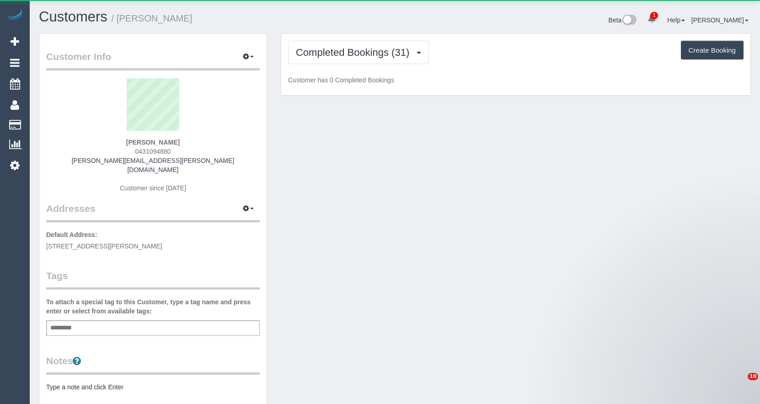 This screenshot has width=760, height=404. Describe the element at coordinates (628, 21) in the screenshot. I see `img: New interface` at that location.